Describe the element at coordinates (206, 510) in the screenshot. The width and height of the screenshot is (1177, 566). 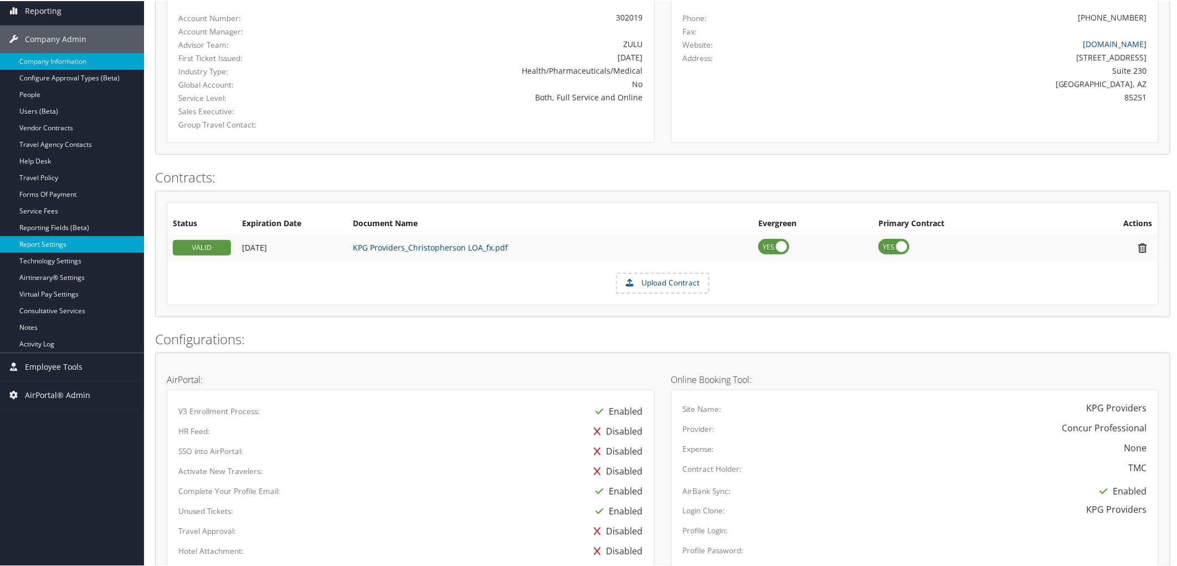
I see `label: Unused Tickets:` at that location.